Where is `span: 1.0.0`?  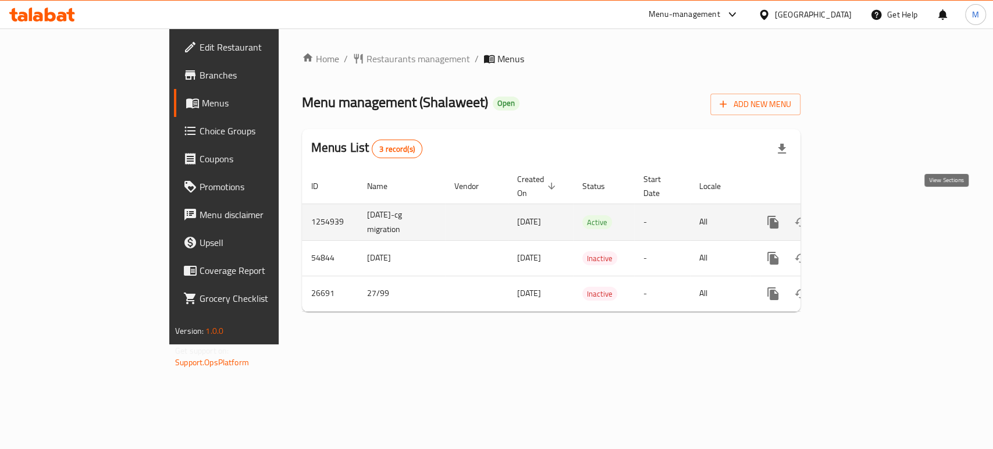 span: 1.0.0 is located at coordinates (214, 331).